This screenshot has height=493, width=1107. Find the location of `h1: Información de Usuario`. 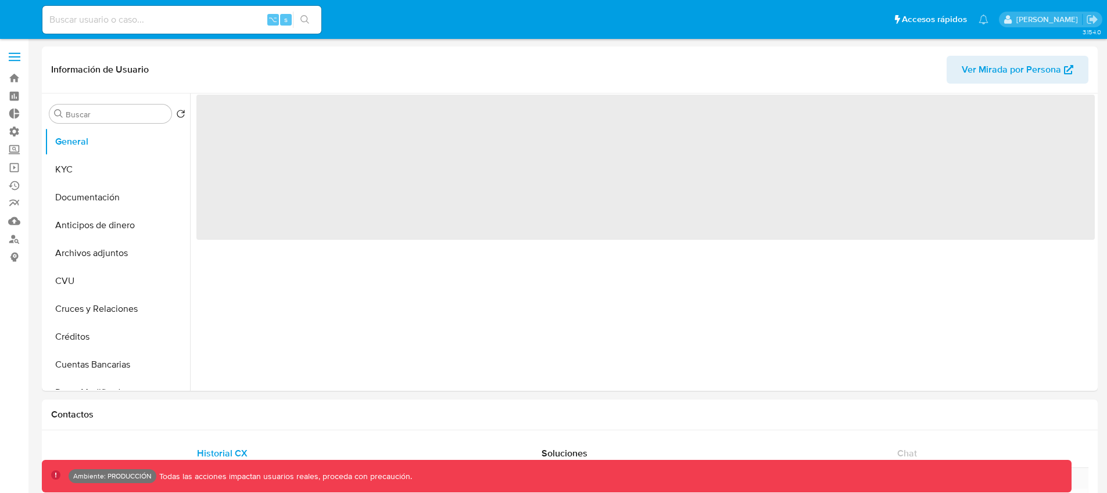

h1: Información de Usuario is located at coordinates (100, 70).